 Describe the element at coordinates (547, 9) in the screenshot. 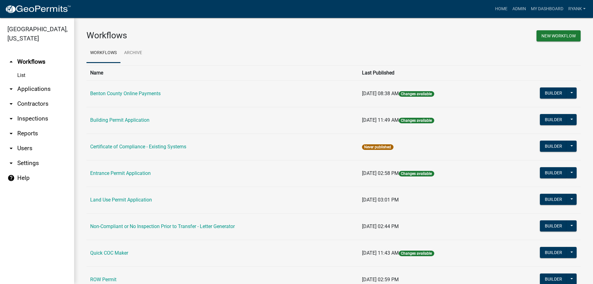

I see `a: My Dashboard` at that location.